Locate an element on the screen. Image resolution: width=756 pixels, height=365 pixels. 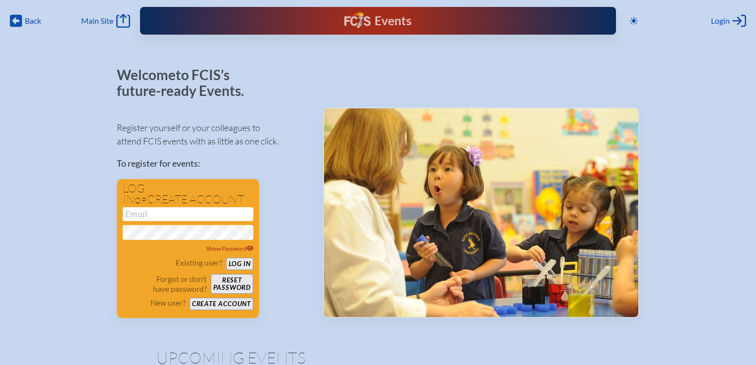
button: Resetpassword is located at coordinates (232, 284).